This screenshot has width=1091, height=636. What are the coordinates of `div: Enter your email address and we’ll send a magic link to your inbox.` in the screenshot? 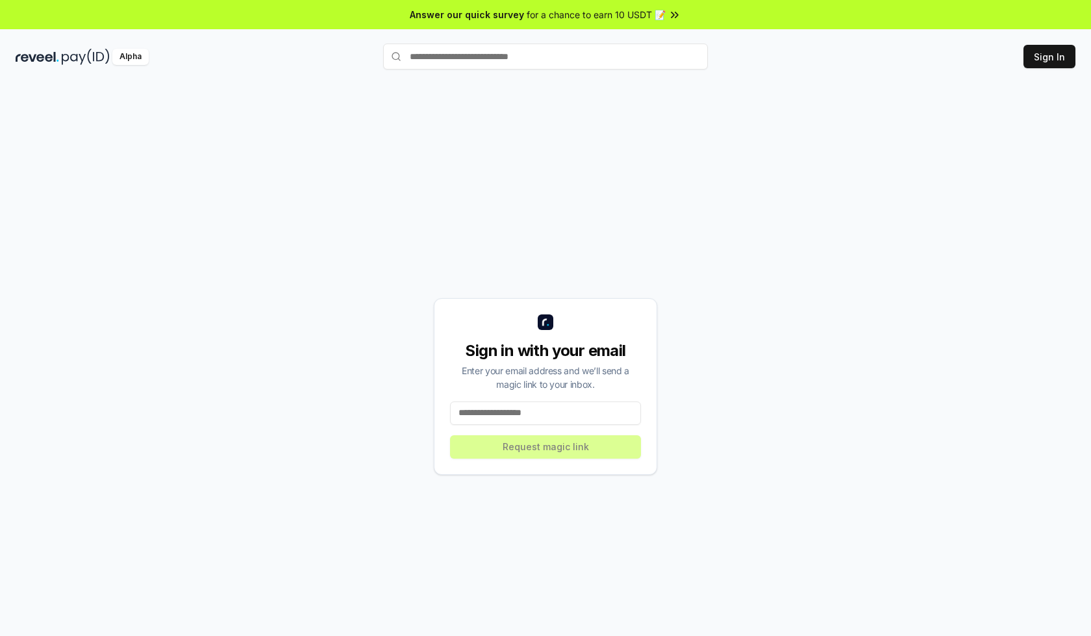 It's located at (546, 377).